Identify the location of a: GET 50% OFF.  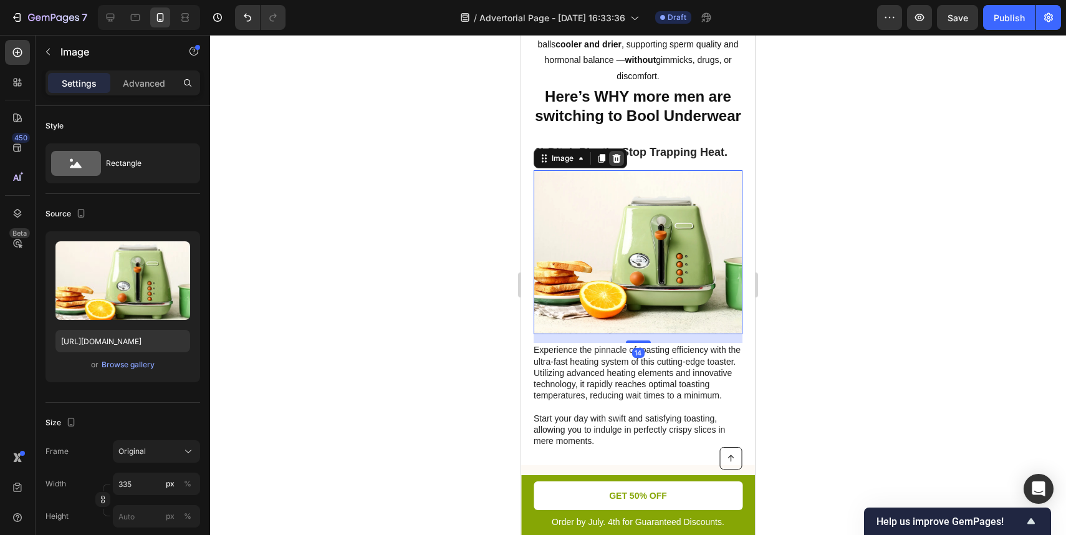
(117, 461).